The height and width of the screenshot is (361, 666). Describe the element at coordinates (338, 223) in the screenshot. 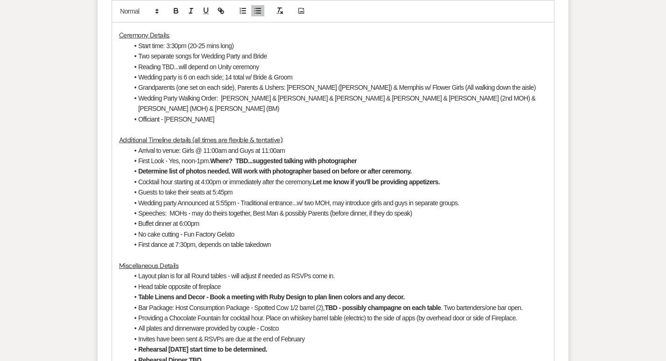

I see `li: Buffet dinner at 6:00pm` at that location.